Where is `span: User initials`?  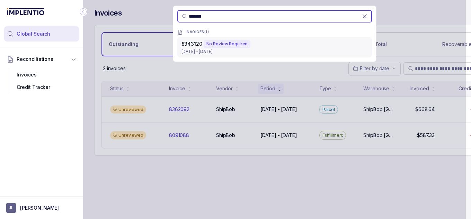 span: User initials is located at coordinates (11, 208).